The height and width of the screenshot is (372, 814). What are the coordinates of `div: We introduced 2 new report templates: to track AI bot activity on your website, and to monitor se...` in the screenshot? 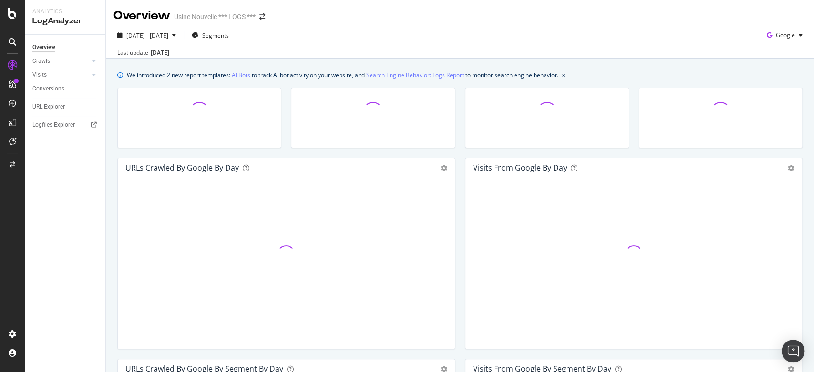 It's located at (342, 75).